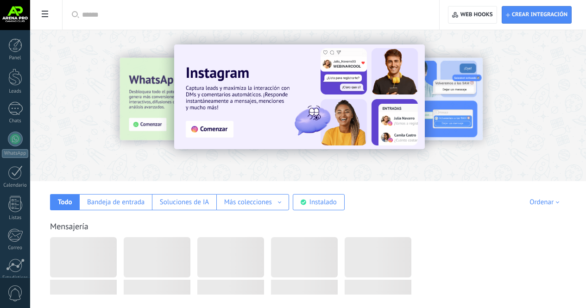 The width and height of the screenshot is (586, 308). Describe the element at coordinates (65, 202) in the screenshot. I see `div: Todo` at that location.